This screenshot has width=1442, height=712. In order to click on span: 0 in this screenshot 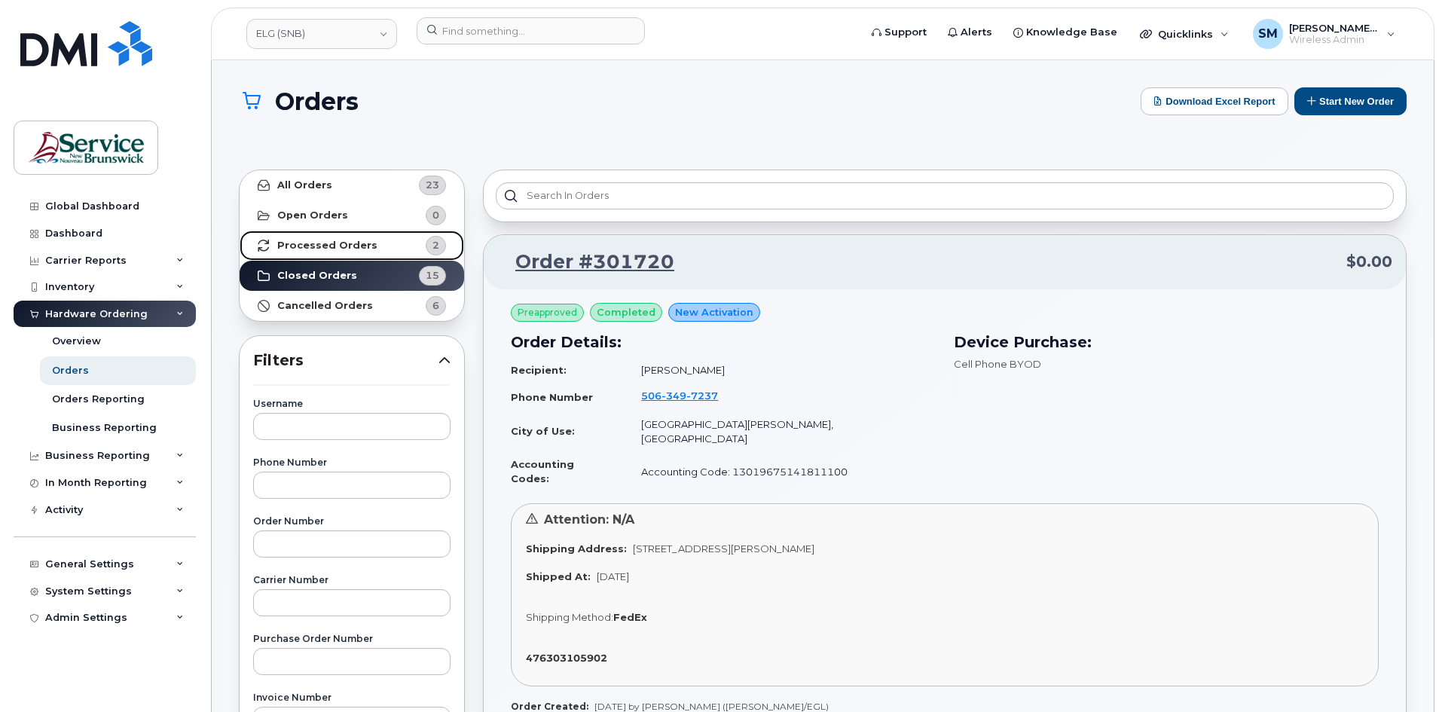, I will do `click(436, 215)`.